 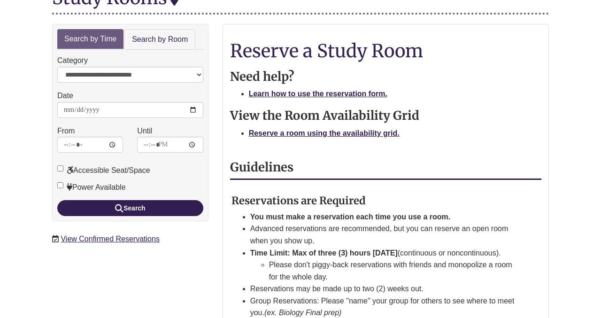 I want to click on li: Please don't piggy-back reservations with friends and monopolize a room for the whole day., so click(x=394, y=271).